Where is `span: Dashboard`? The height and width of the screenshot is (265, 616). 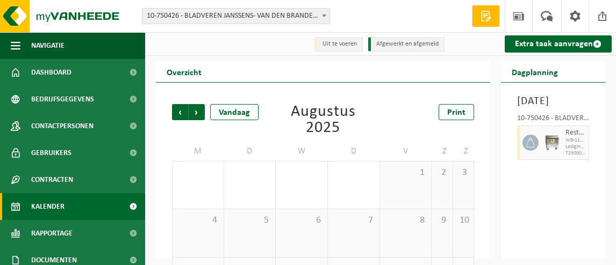
span: Dashboard is located at coordinates (51, 73).